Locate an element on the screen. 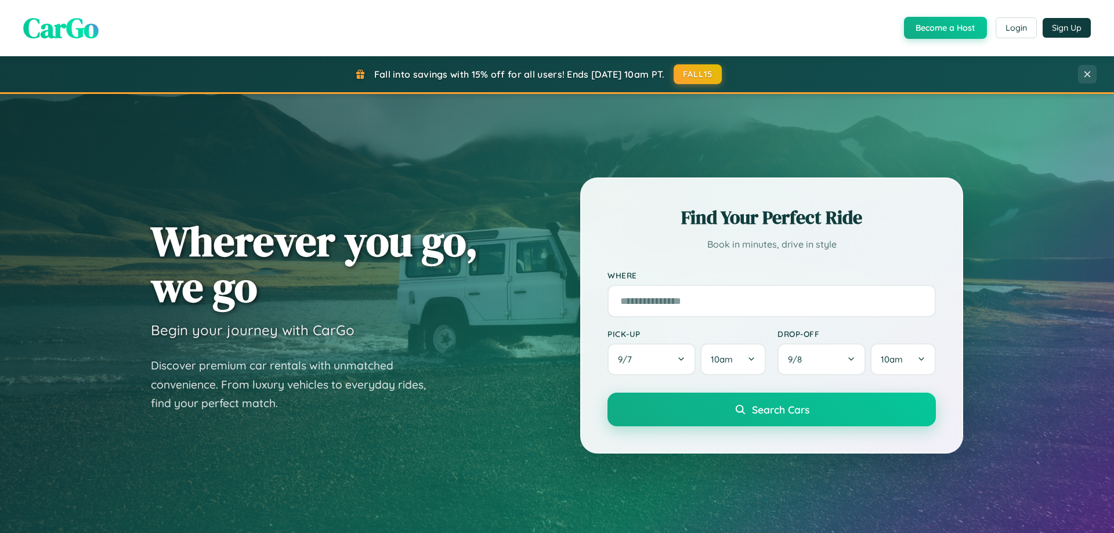 The image size is (1114, 533). button: 9/8 is located at coordinates (821, 359).